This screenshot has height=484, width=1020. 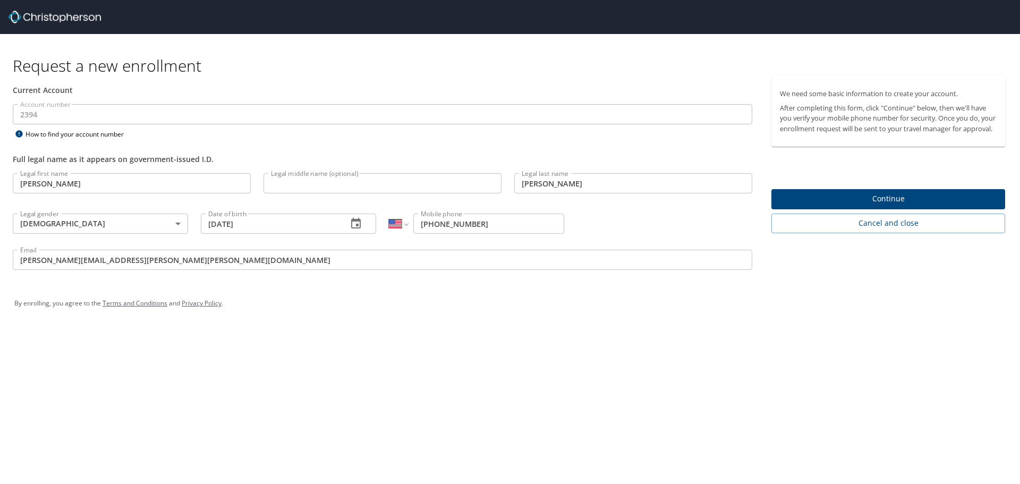 What do you see at coordinates (888, 223) in the screenshot?
I see `span: Cancel and close` at bounding box center [888, 223].